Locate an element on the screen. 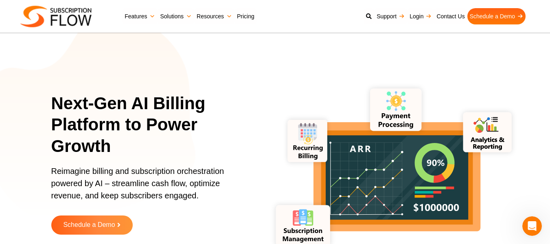 The height and width of the screenshot is (244, 550). span: Schedule a Demo is located at coordinates (89, 225).